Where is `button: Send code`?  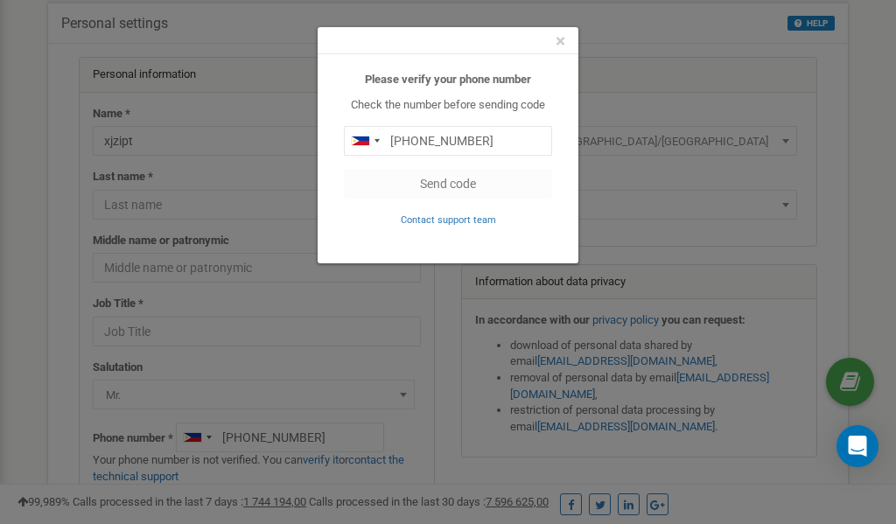 button: Send code is located at coordinates (448, 184).